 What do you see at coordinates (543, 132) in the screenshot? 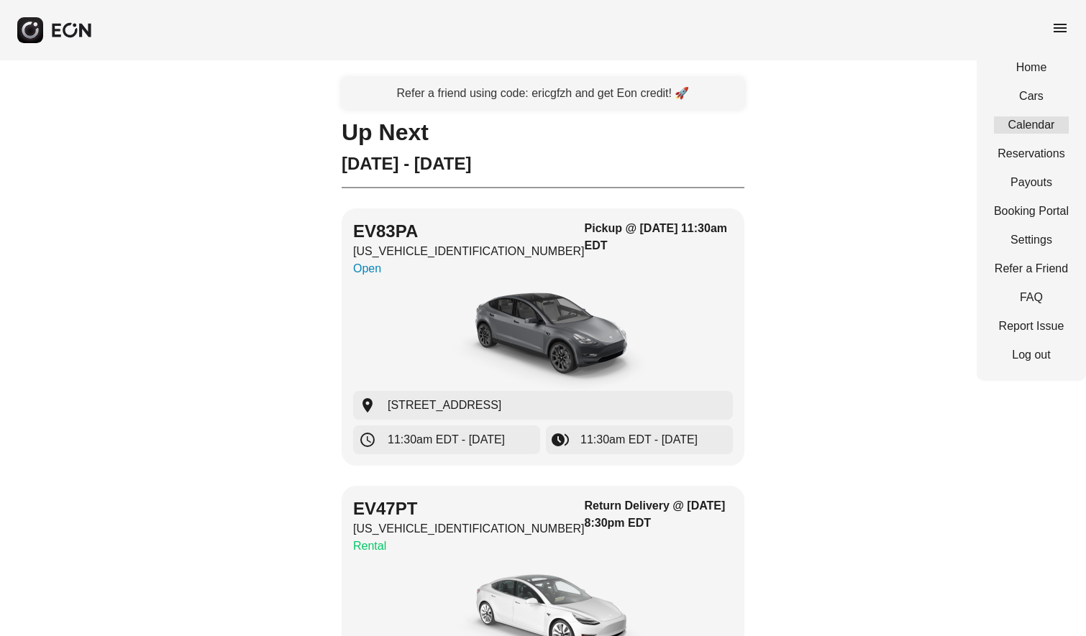
I see `h1: Up Next` at bounding box center [543, 132].